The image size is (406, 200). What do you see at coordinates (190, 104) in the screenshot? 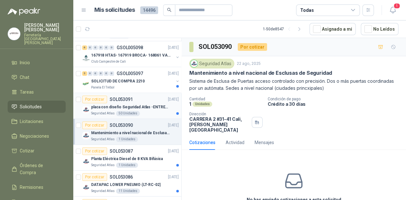
I see `p: 1` at bounding box center [190, 104].